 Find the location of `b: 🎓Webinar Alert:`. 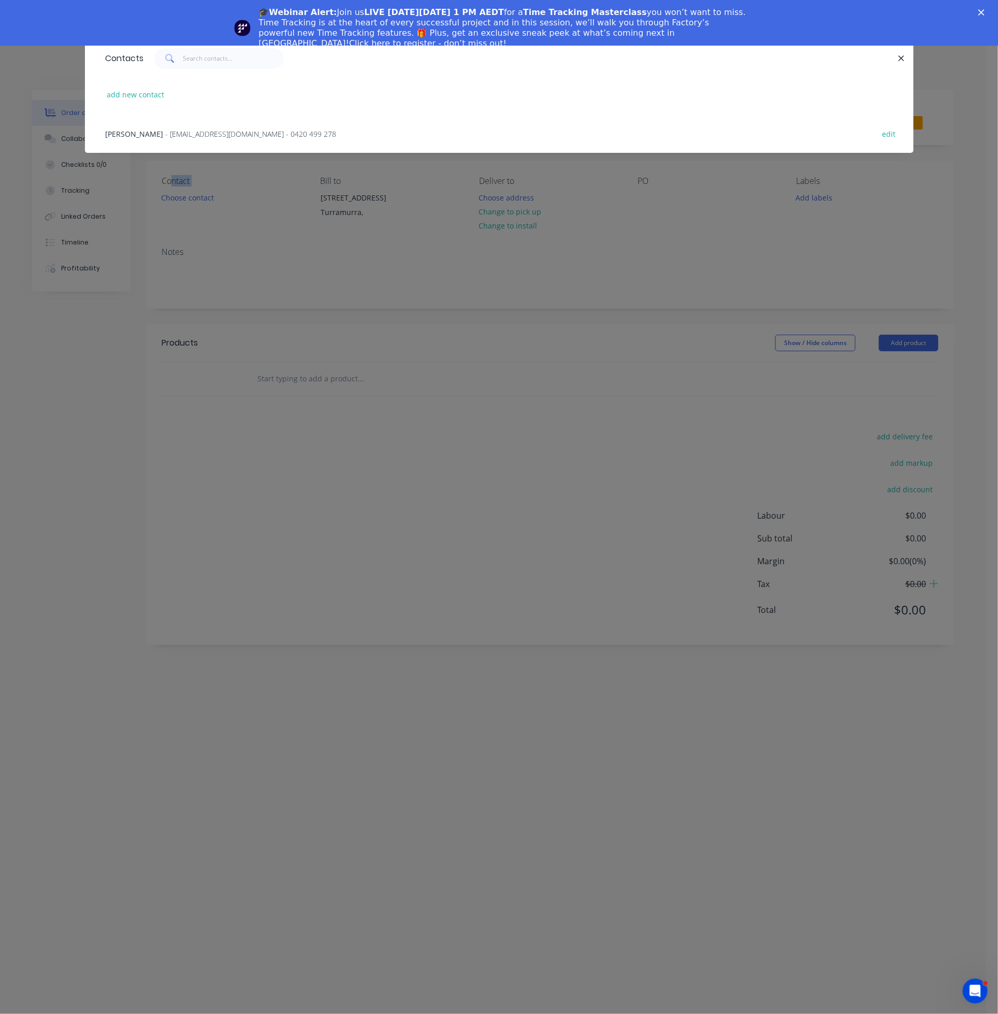

b: 🎓Webinar Alert: is located at coordinates (298, 12).